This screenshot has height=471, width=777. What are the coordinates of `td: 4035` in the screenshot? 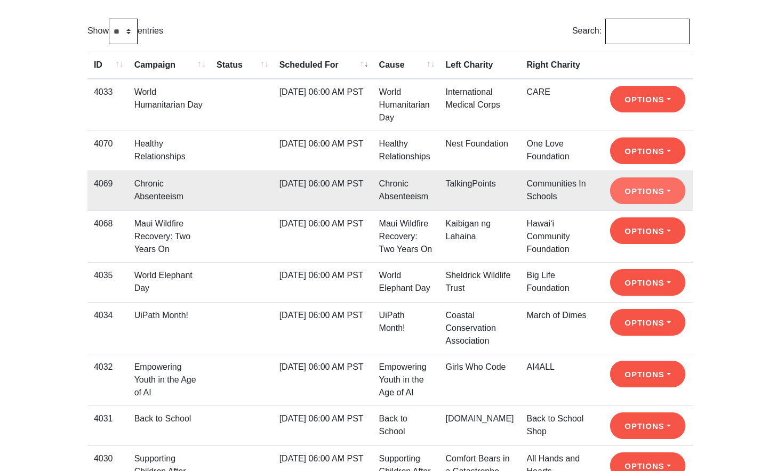 It's located at (108, 282).